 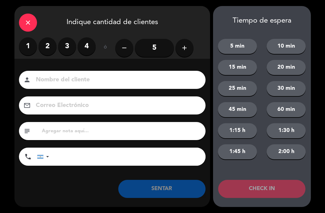 I want to click on label: 3, so click(x=67, y=46).